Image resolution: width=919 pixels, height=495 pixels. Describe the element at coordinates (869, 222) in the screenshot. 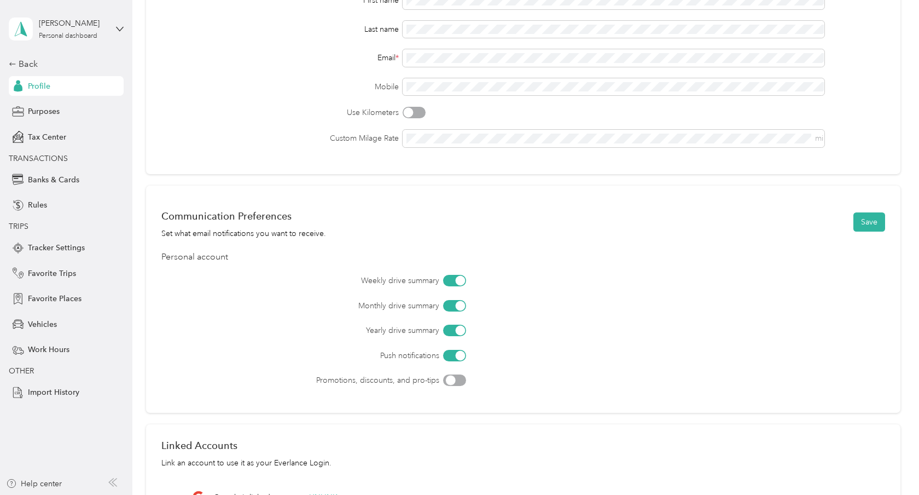

I see `button: Save` at that location.